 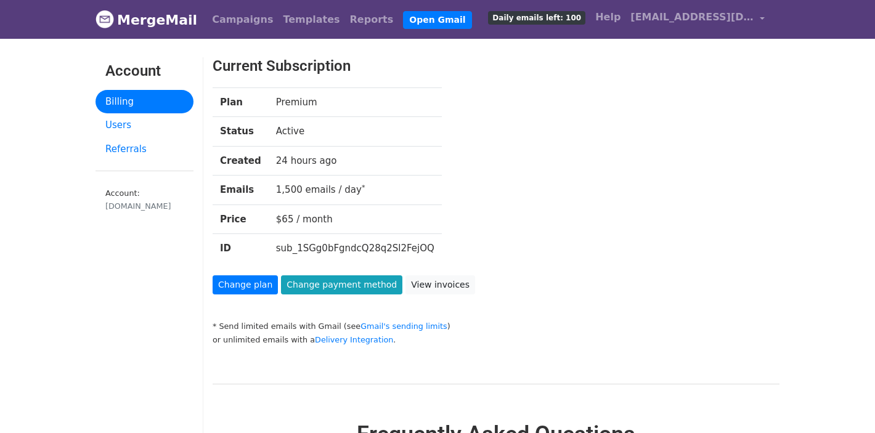 What do you see at coordinates (537, 18) in the screenshot?
I see `span: Daily emails left: 100` at bounding box center [537, 18].